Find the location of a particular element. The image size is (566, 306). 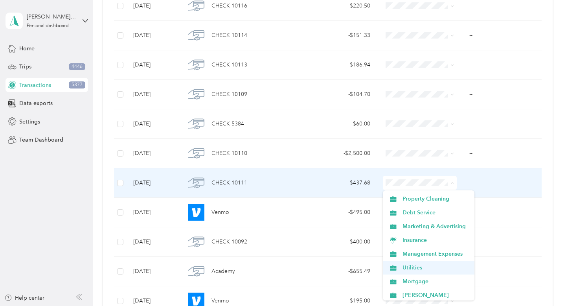

span: Utilities is located at coordinates (436, 267).